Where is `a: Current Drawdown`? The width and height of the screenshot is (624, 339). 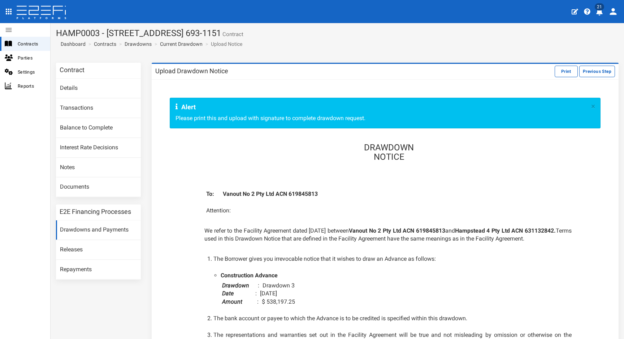
a: Current Drawdown is located at coordinates (181, 44).